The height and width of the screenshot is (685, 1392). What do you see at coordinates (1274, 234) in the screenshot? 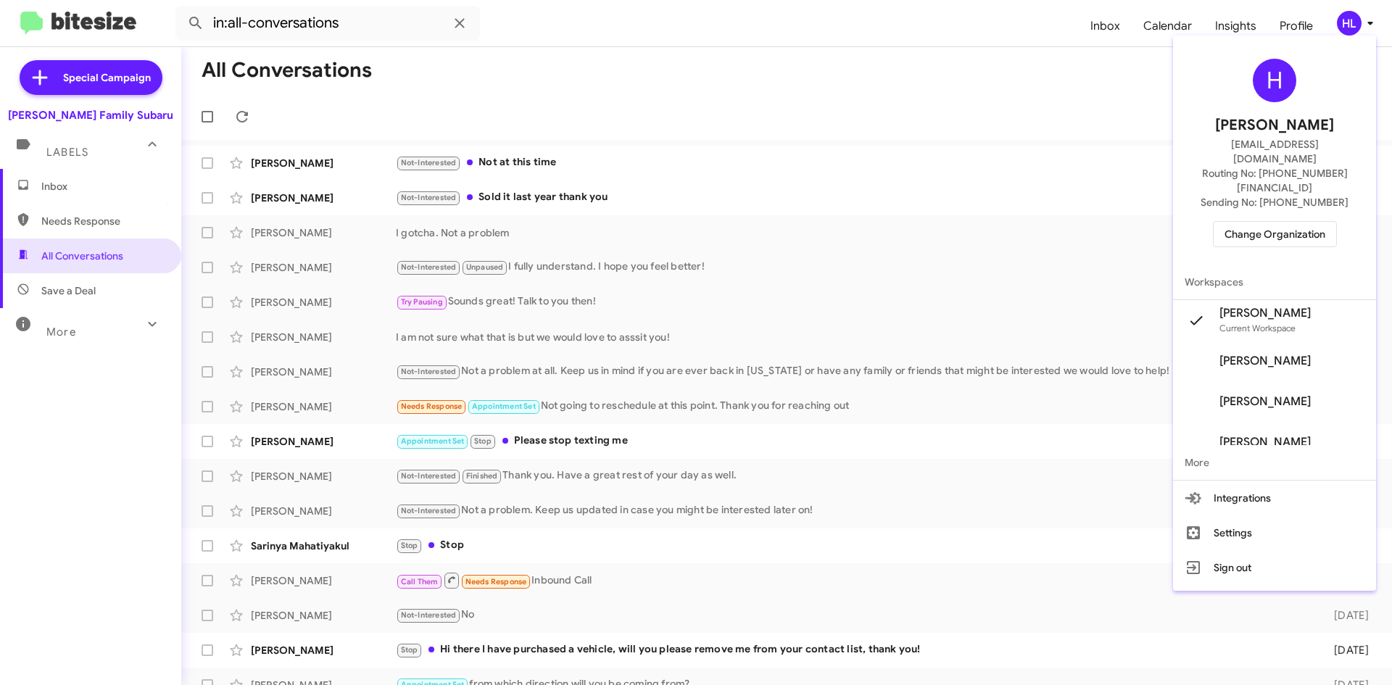
I see `span: Change Organization` at bounding box center [1274, 234].